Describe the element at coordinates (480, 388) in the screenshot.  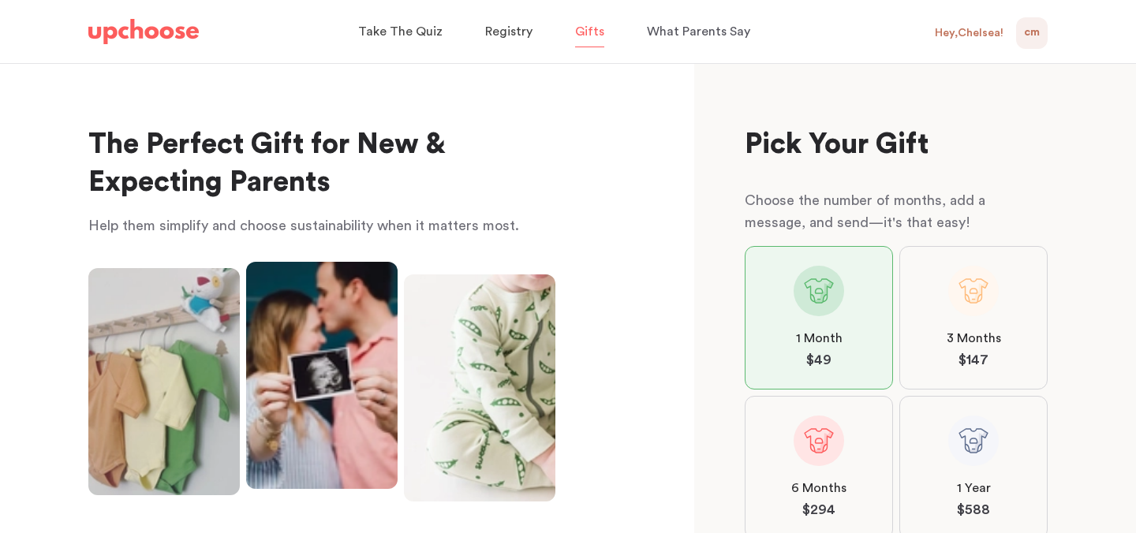
I see `img: baby wearing adorable romper from UpChoose` at that location.